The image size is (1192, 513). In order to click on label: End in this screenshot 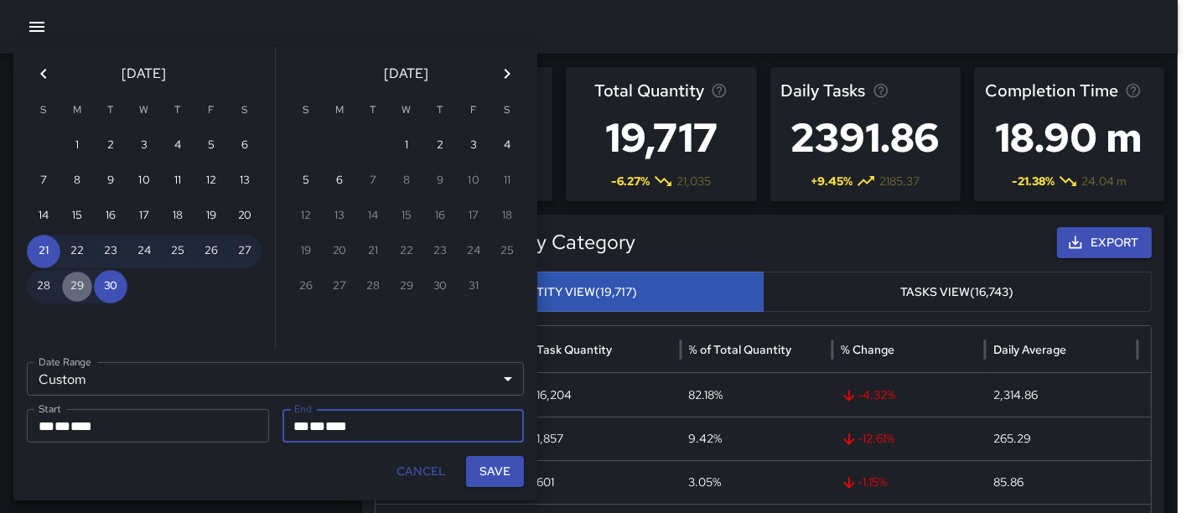, I will do `click(303, 408)`.